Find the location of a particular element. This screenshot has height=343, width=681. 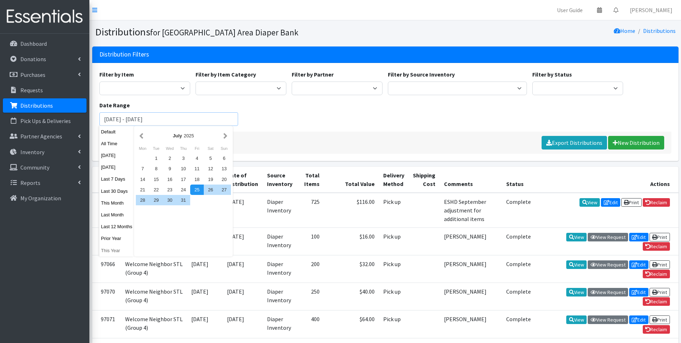

p: Pick Ups & Deliveries is located at coordinates (45, 121).